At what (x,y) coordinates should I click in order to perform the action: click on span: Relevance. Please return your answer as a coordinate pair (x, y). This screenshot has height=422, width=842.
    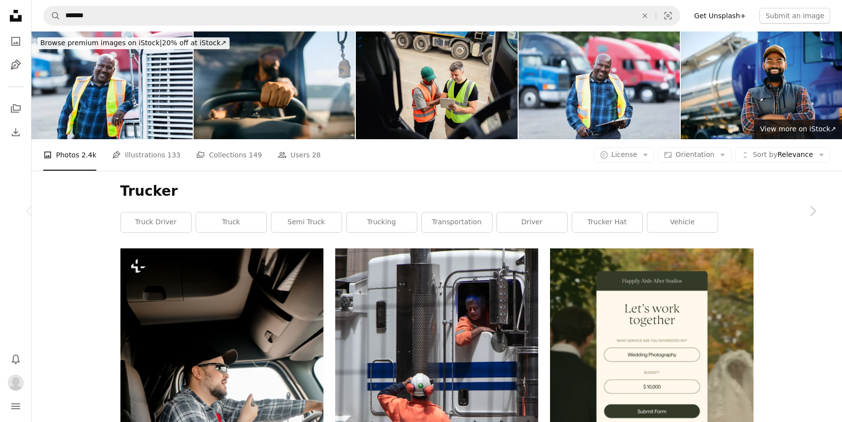
    Looking at the image, I should click on (782, 155).